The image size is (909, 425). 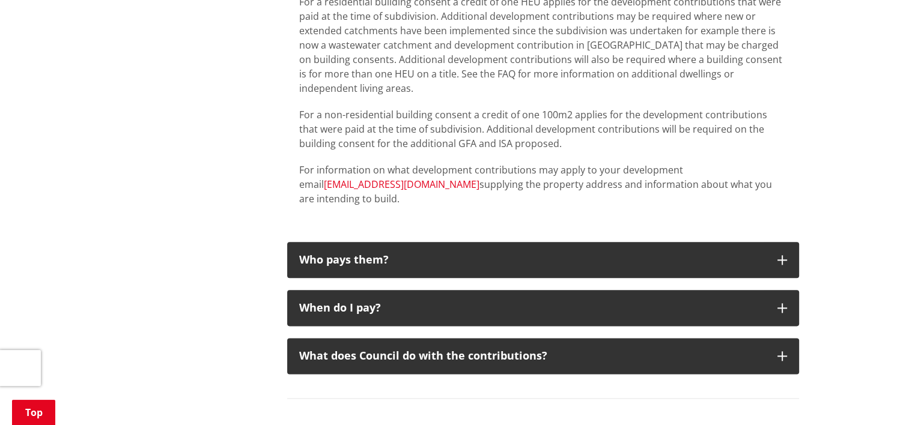 What do you see at coordinates (543, 308) in the screenshot?
I see `button: When do I pay?` at bounding box center [543, 308].